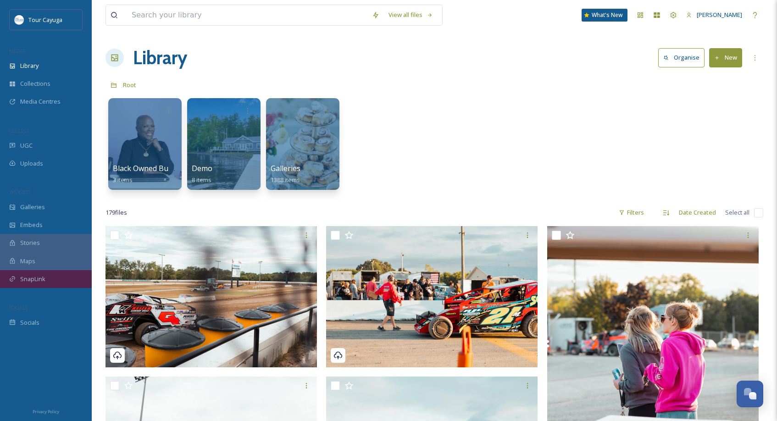 This screenshot has height=421, width=777. I want to click on span: WIDGETS, so click(20, 192).